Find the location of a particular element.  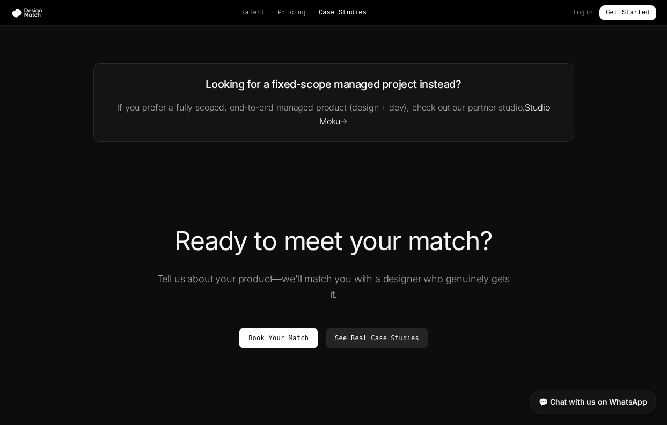

a: Talent is located at coordinates (253, 13).